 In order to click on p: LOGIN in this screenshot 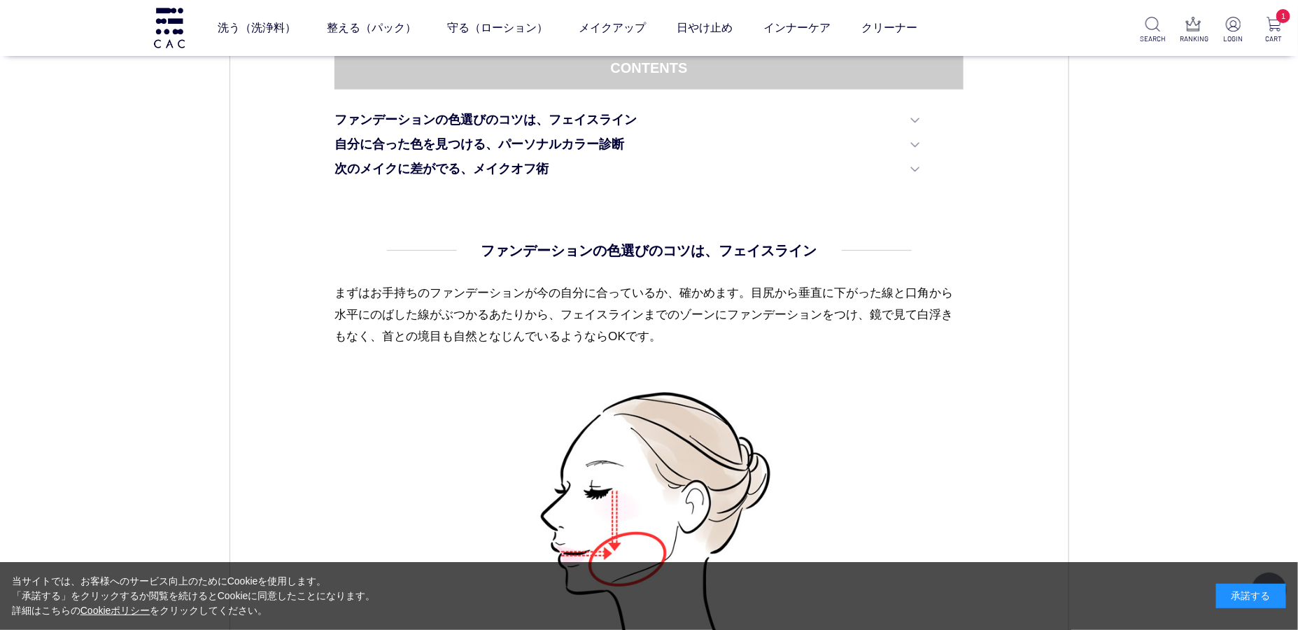, I will do `click(1233, 38)`.